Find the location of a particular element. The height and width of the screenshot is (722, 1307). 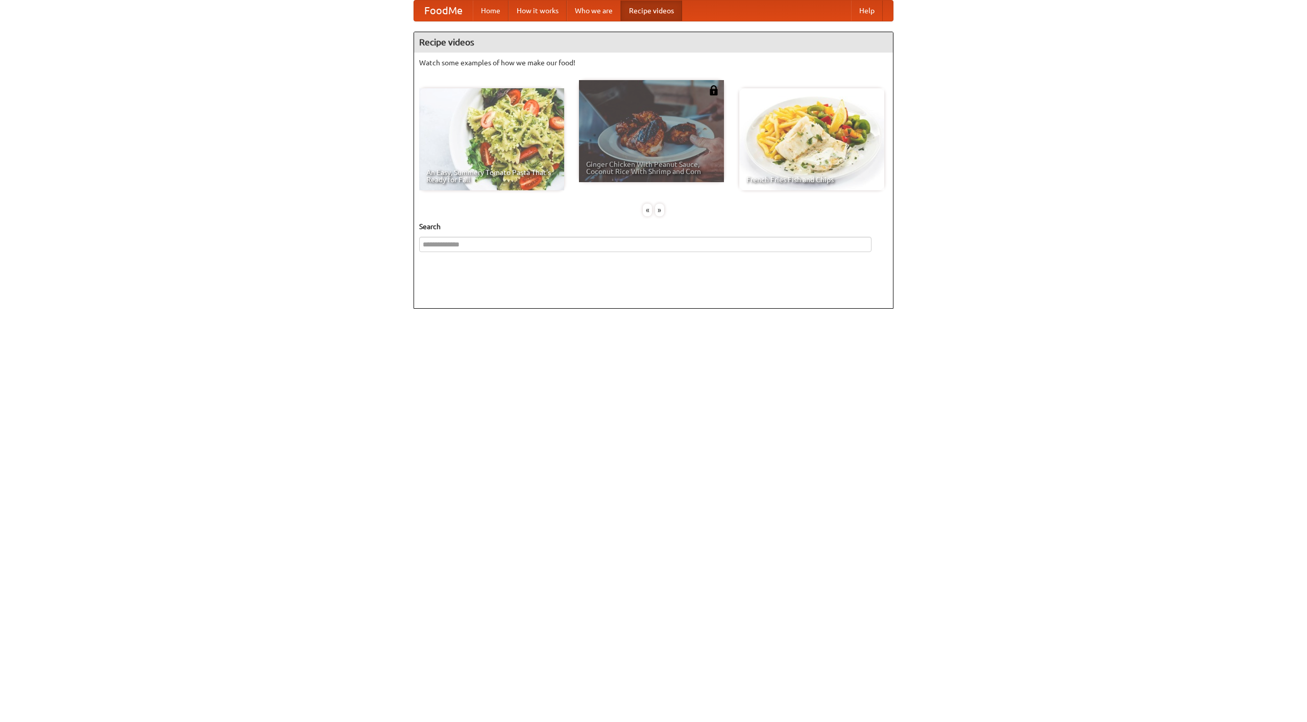

a: Who we are is located at coordinates (594, 11).